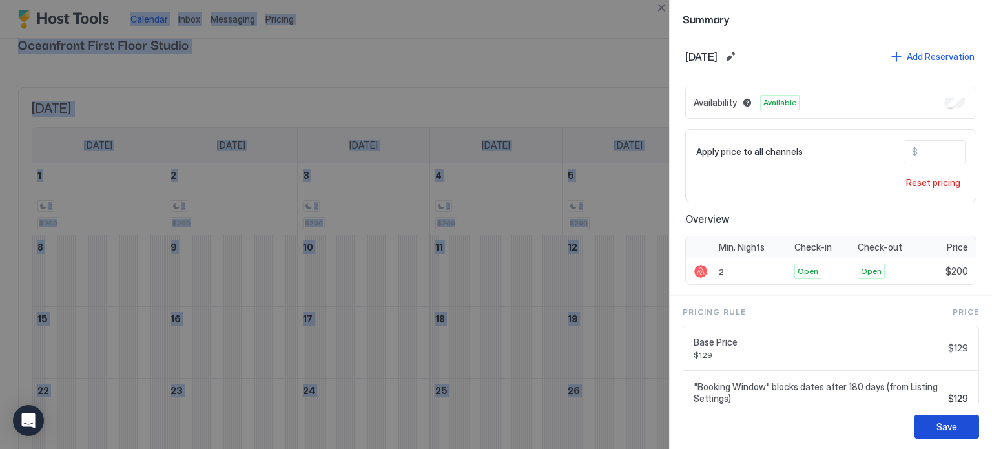 This screenshot has width=992, height=449. What do you see at coordinates (722, 271) in the screenshot?
I see `span: 2` at bounding box center [722, 271].